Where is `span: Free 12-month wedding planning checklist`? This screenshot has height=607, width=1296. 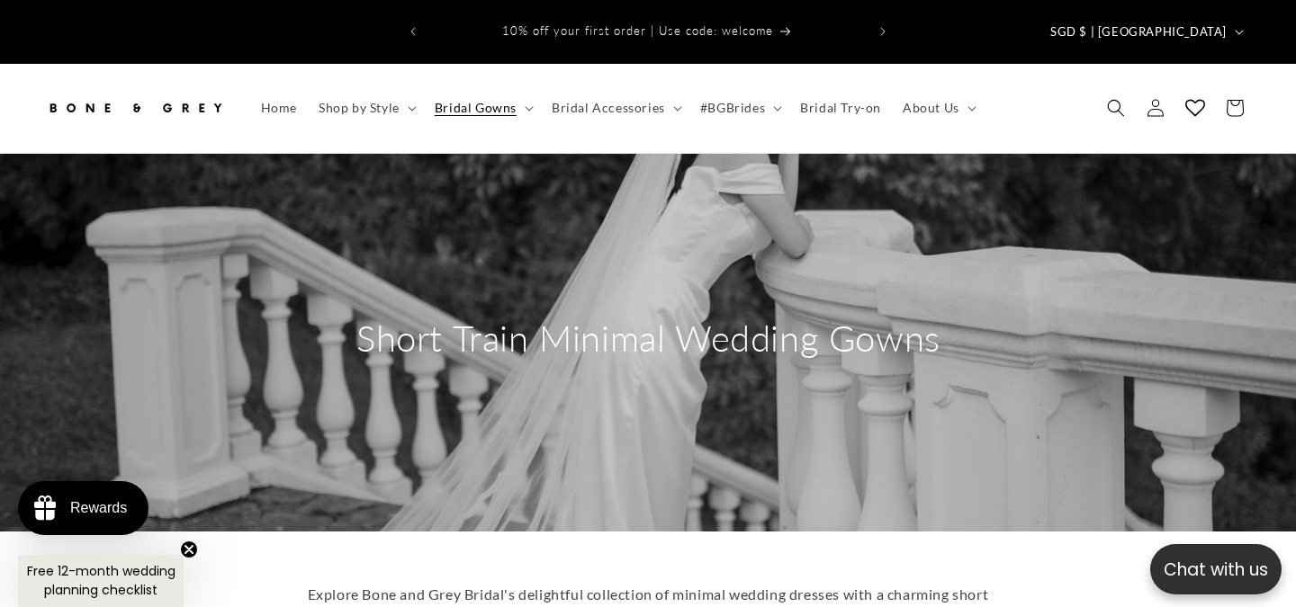
span: Free 12-month wedding planning checklist is located at coordinates (101, 580).